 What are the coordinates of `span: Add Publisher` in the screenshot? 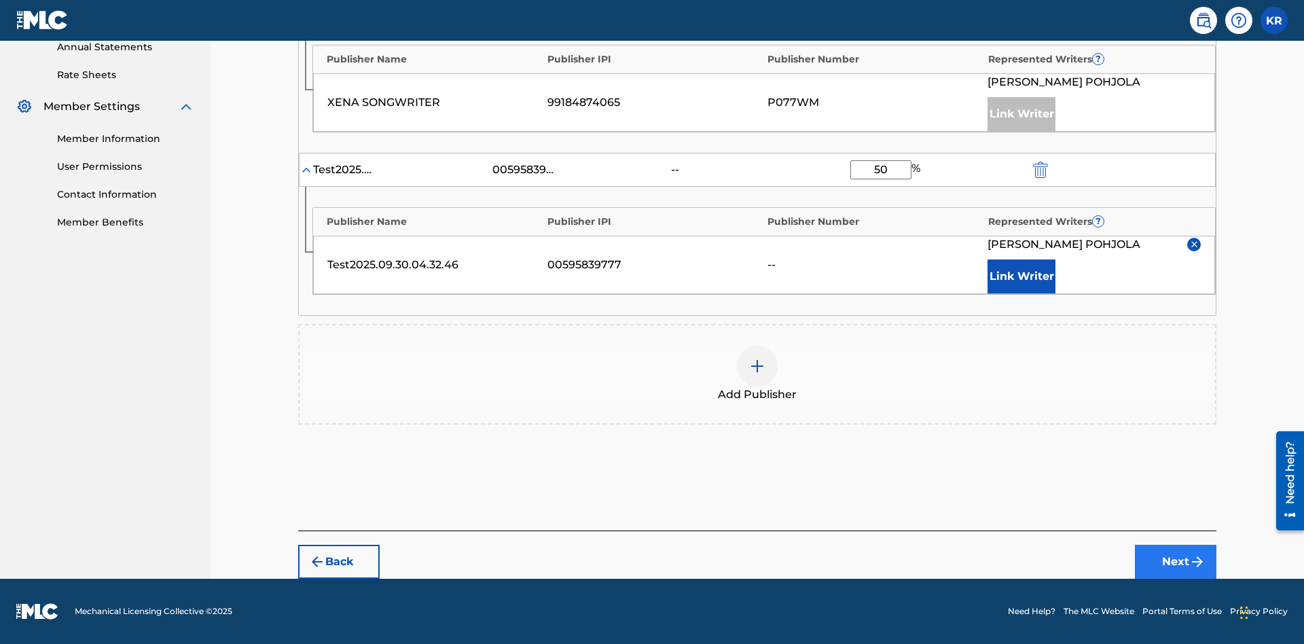 It's located at (757, 395).